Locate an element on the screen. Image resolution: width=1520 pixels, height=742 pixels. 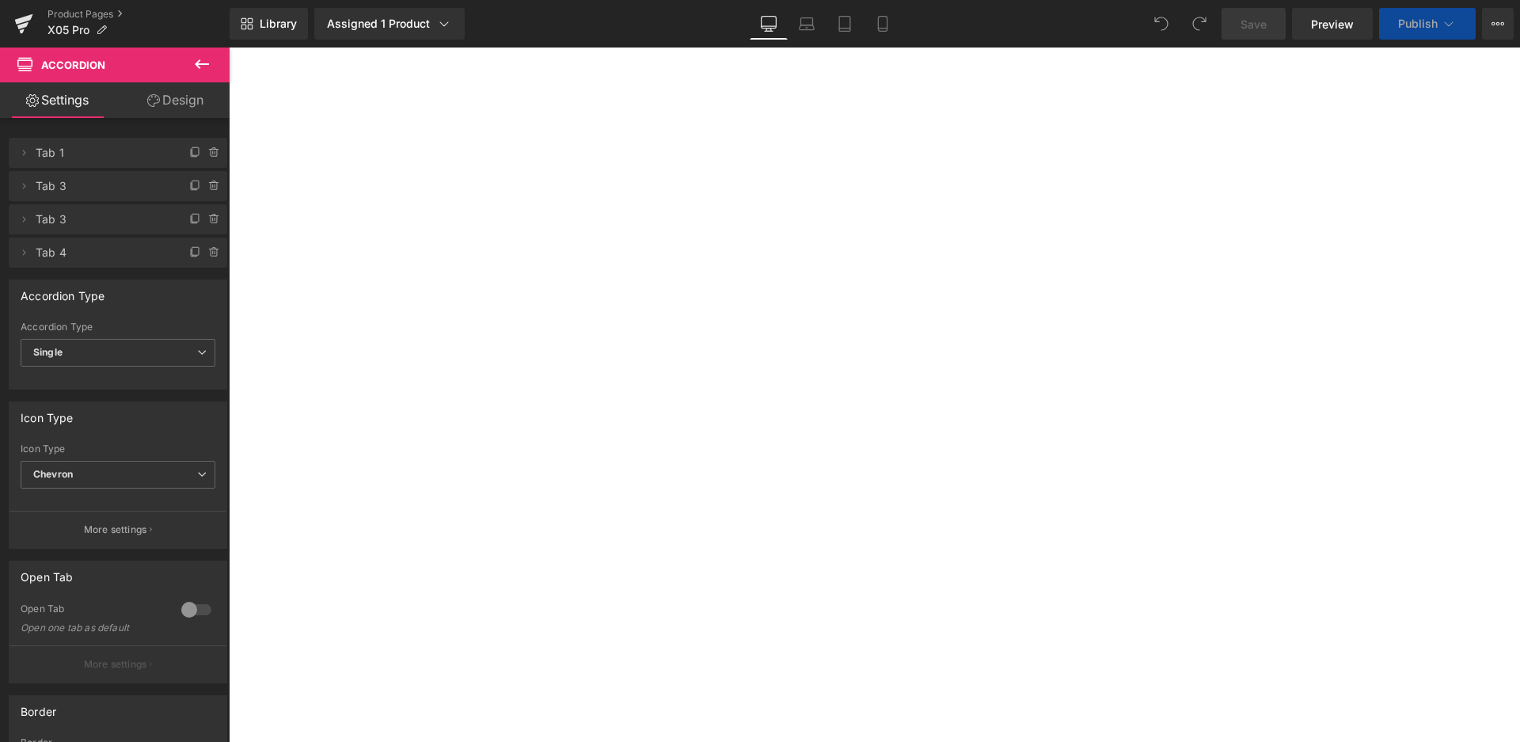
button: Publish is located at coordinates (1427, 24).